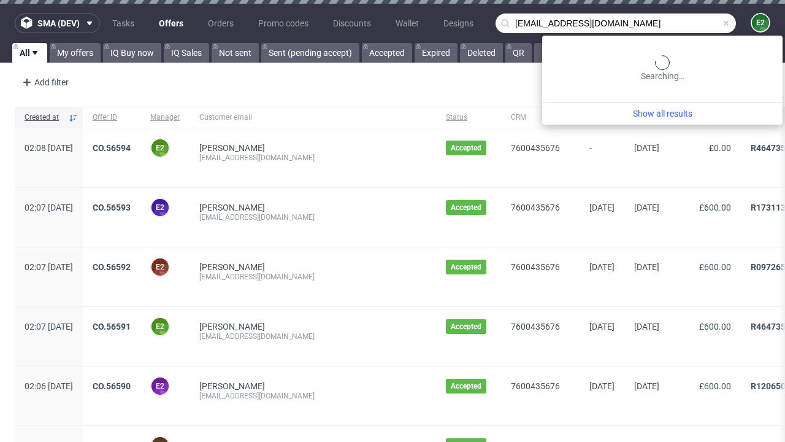 This screenshot has width=785, height=442. Describe the element at coordinates (235, 53) in the screenshot. I see `a: Not sent` at that location.